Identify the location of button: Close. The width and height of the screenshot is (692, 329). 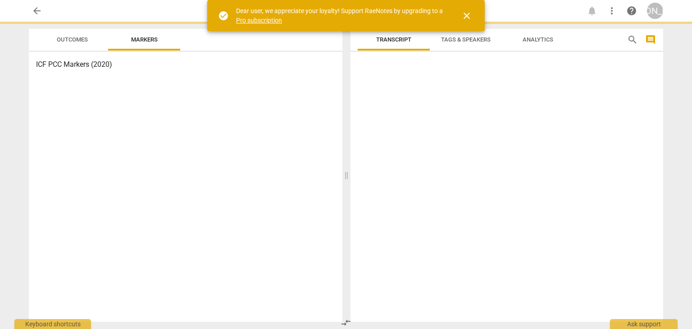
(467, 16).